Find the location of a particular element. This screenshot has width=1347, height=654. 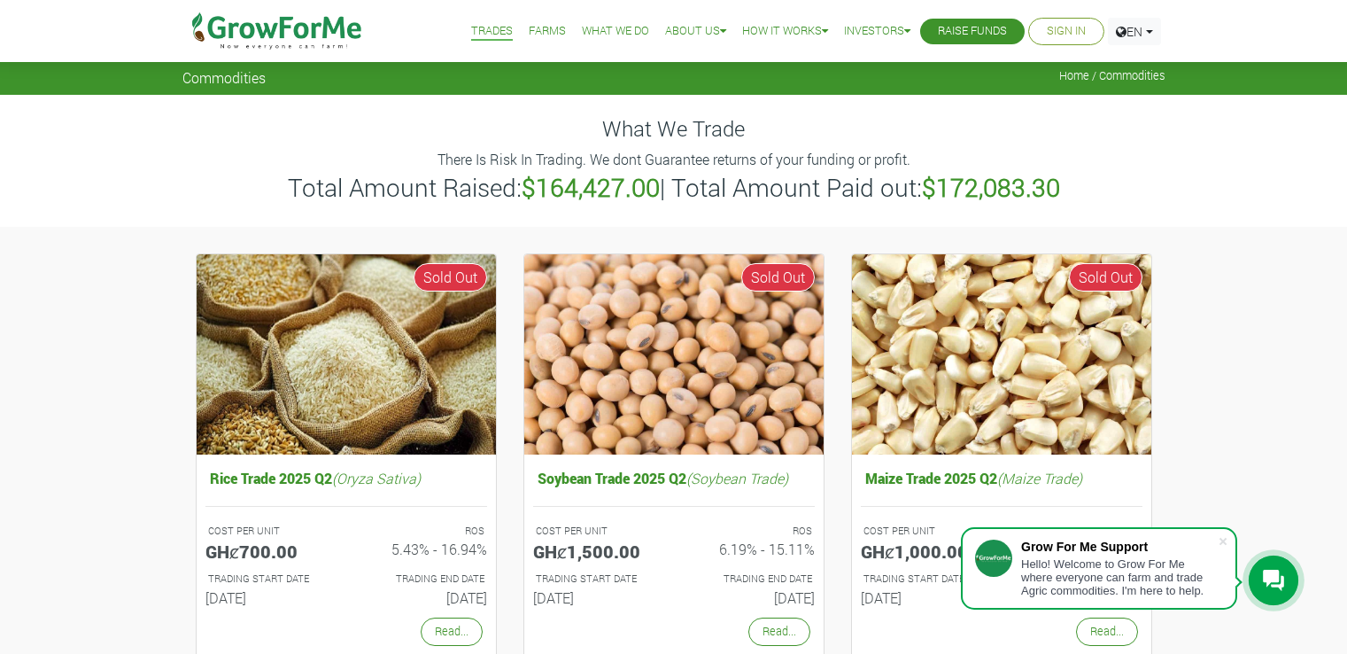

h4: What We Trade is located at coordinates (674, 128).